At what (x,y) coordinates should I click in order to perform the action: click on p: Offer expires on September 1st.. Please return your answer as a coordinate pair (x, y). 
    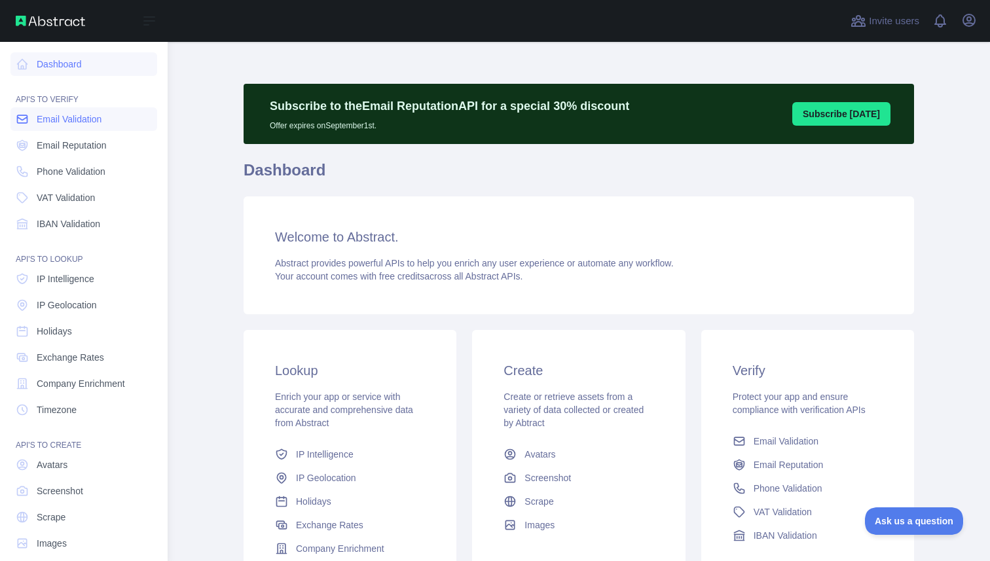
    Looking at the image, I should click on (449, 123).